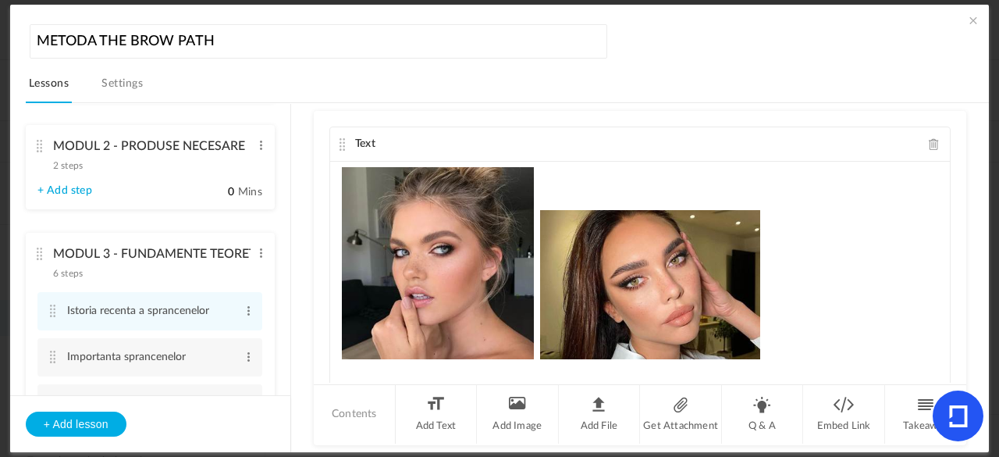  Describe the element at coordinates (365, 144) in the screenshot. I see `span: Text` at that location.